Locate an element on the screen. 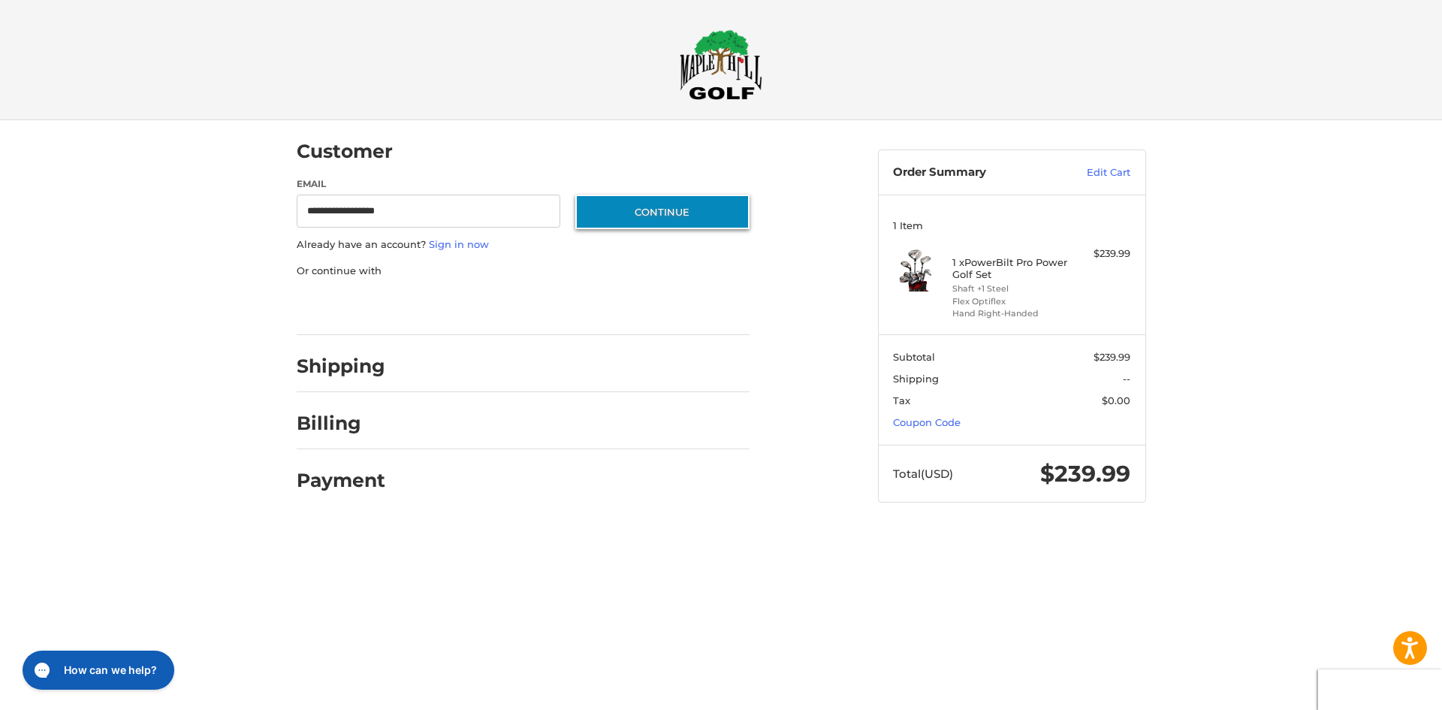 The height and width of the screenshot is (710, 1442). div: $239.99 is located at coordinates (1101, 254).